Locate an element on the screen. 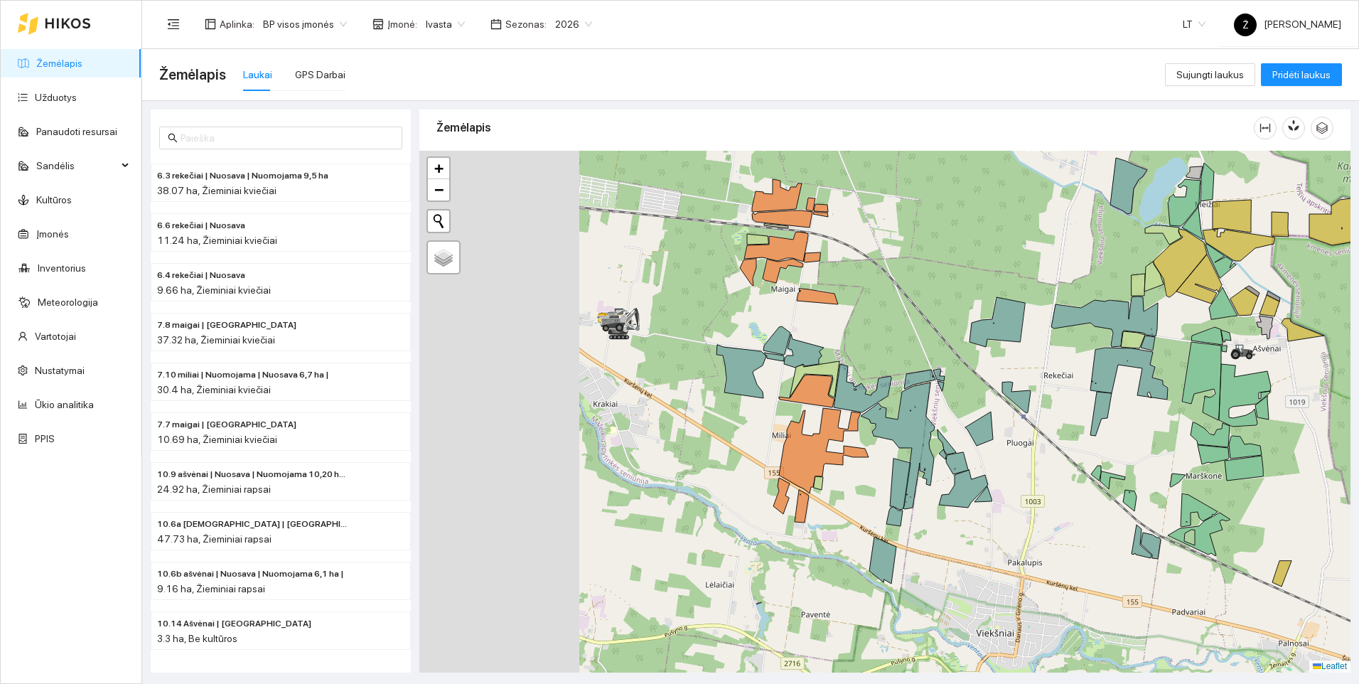 The image size is (1359, 684). span: calendar is located at coordinates (496, 24).